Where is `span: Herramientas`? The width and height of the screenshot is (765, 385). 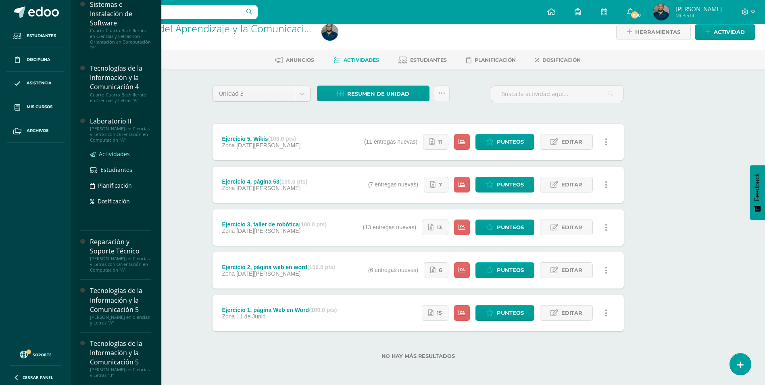
span: Herramientas is located at coordinates (658, 32).